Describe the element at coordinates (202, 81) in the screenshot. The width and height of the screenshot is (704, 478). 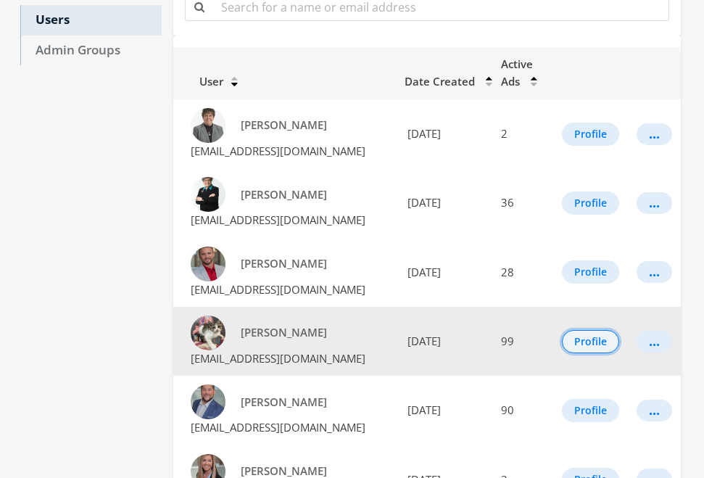
I see `span: User` at that location.